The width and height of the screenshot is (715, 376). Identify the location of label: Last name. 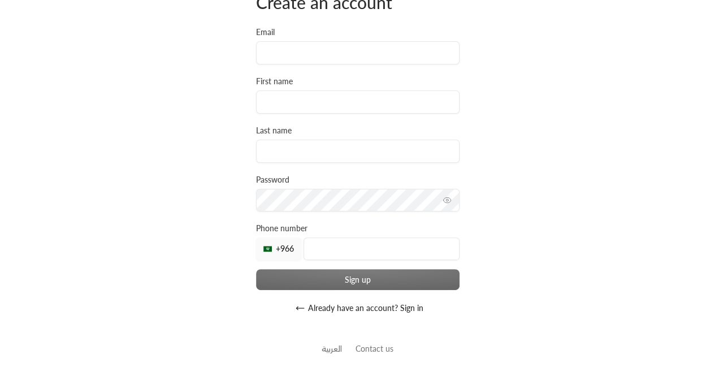
(274, 131).